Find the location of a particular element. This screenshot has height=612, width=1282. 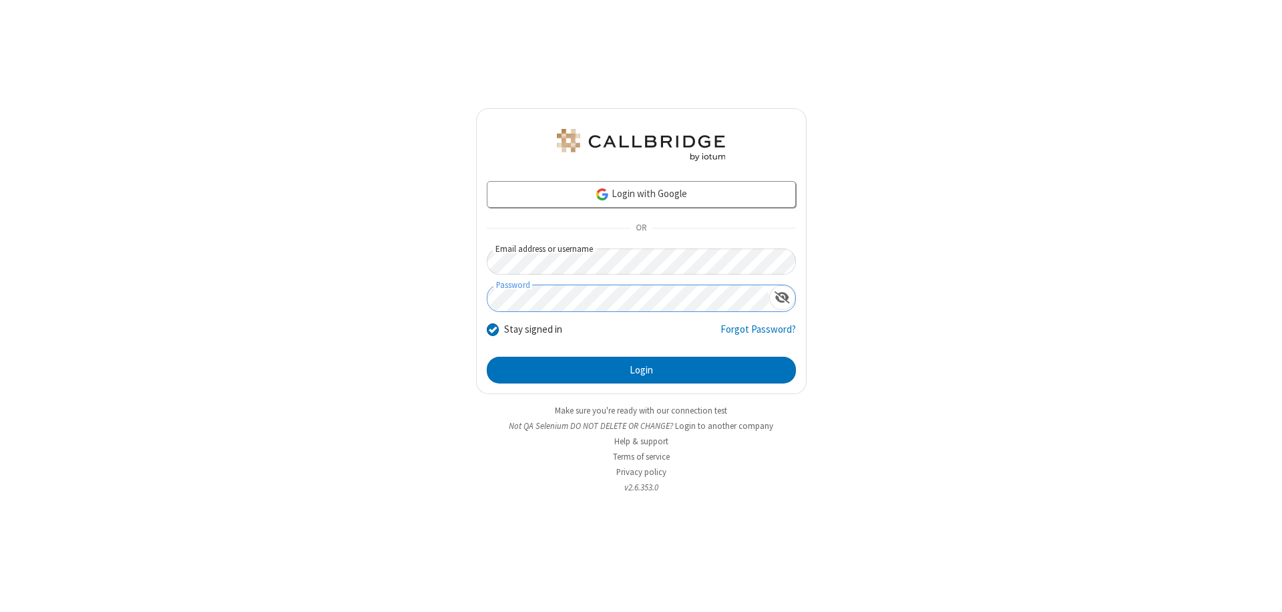

input: Password is located at coordinates (628, 298).